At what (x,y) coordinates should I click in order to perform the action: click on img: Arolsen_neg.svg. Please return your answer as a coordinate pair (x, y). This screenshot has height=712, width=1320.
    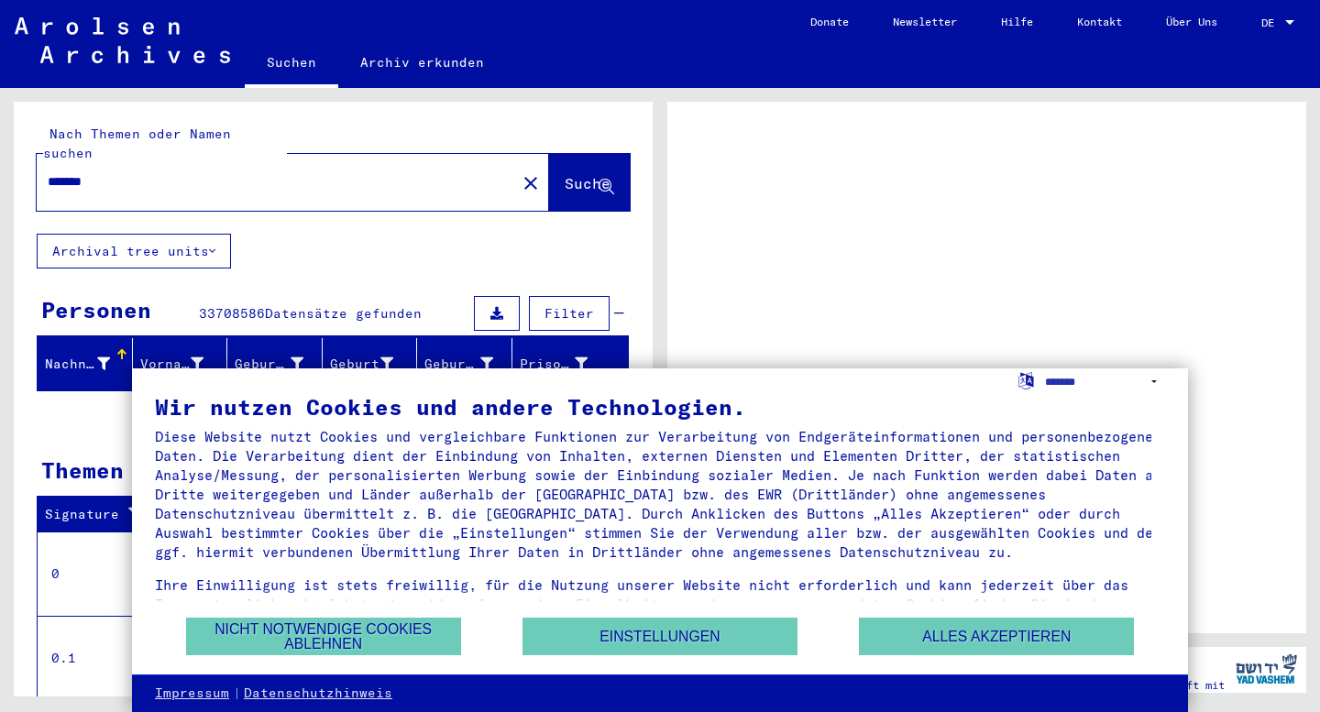
    Looking at the image, I should click on (122, 40).